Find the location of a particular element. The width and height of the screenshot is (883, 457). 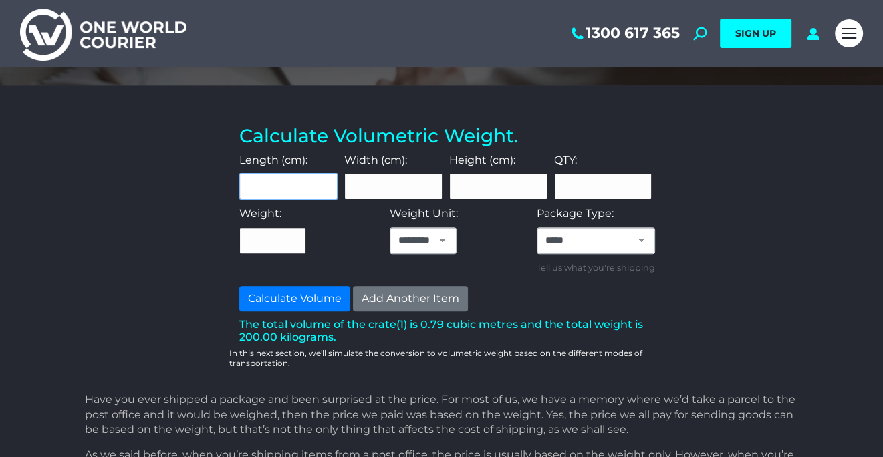

label: QTY: is located at coordinates (565, 160).